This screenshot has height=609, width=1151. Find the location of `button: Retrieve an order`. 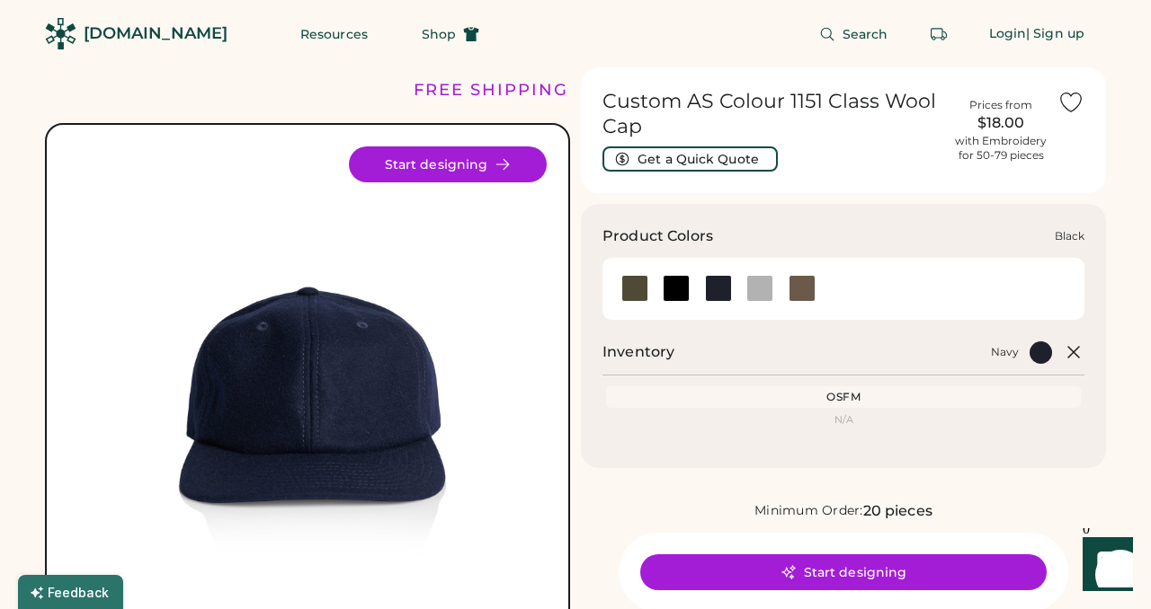

button: Retrieve an order is located at coordinates (938, 34).